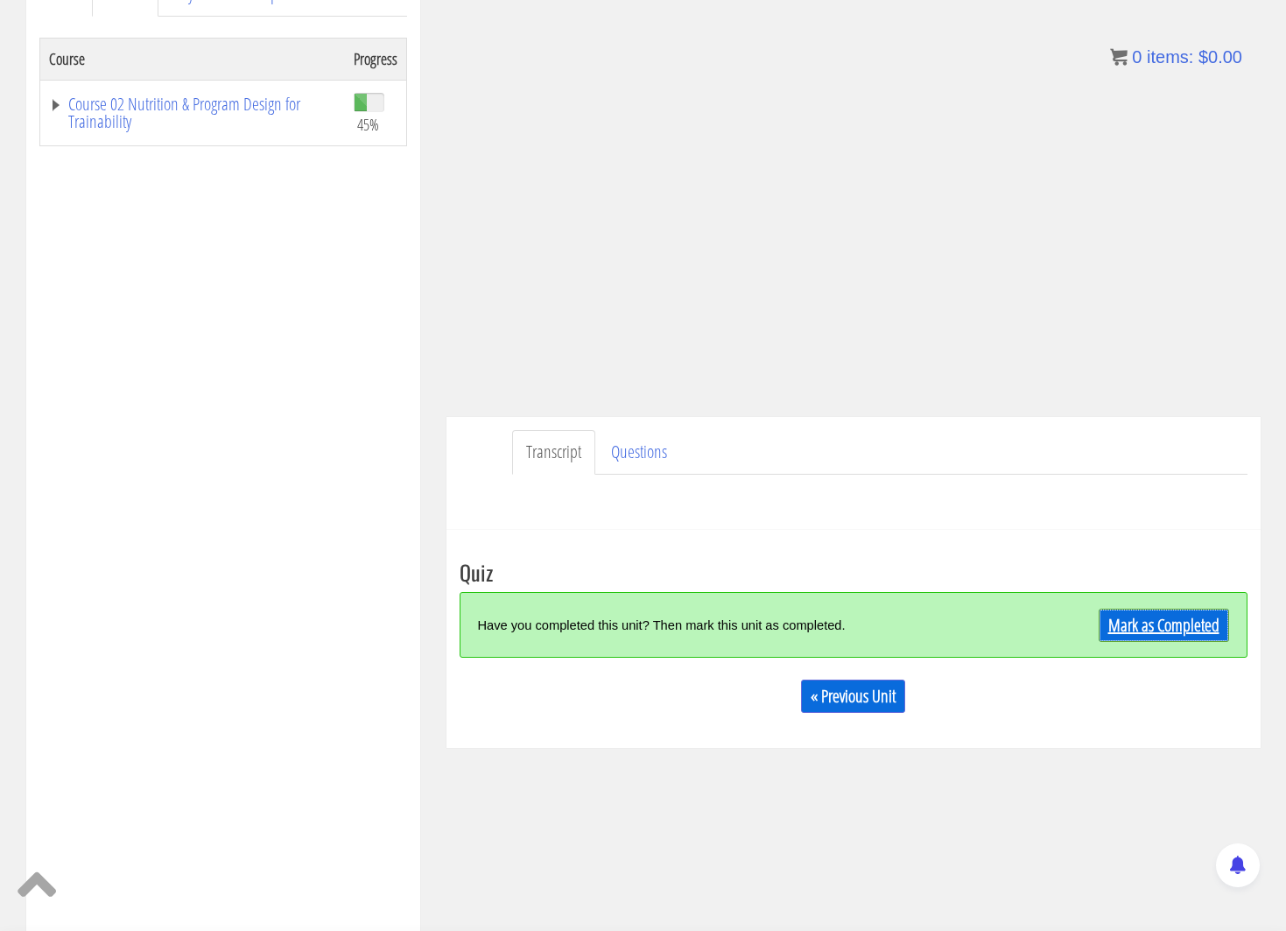 This screenshot has height=931, width=1286. What do you see at coordinates (1176, 57) in the screenshot?
I see `a: 0 items: $0.00` at bounding box center [1176, 57].